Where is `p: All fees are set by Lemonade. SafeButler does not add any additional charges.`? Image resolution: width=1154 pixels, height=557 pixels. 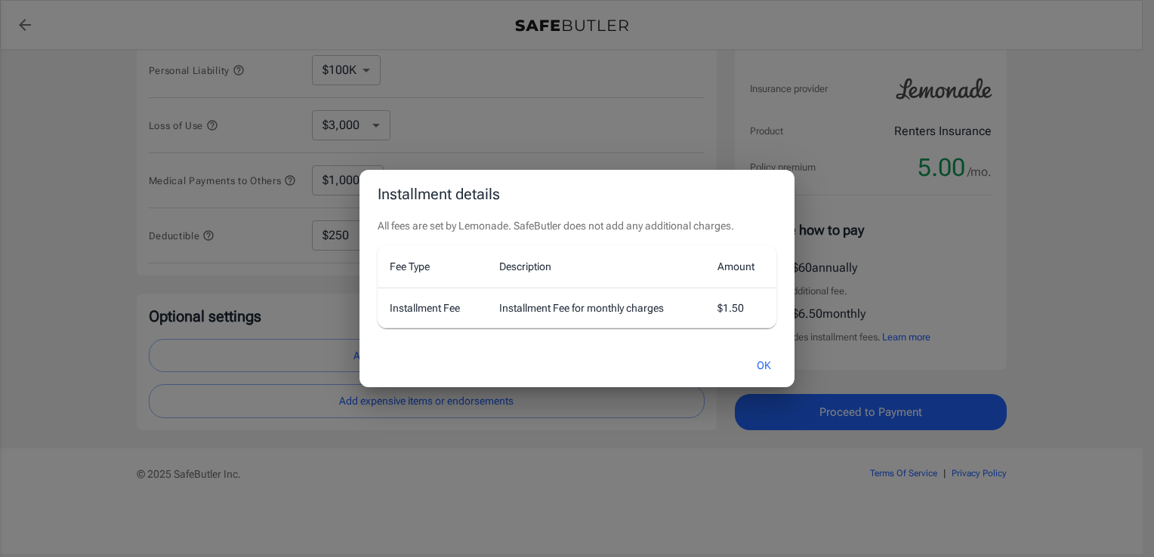
p: All fees are set by Lemonade. SafeButler does not add any additional charges. is located at coordinates (577, 226).